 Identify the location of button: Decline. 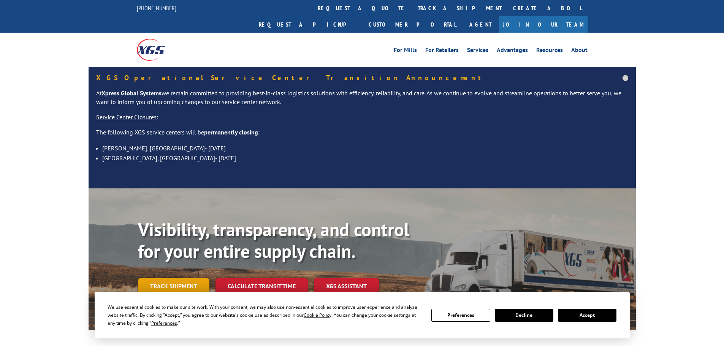
(524, 315).